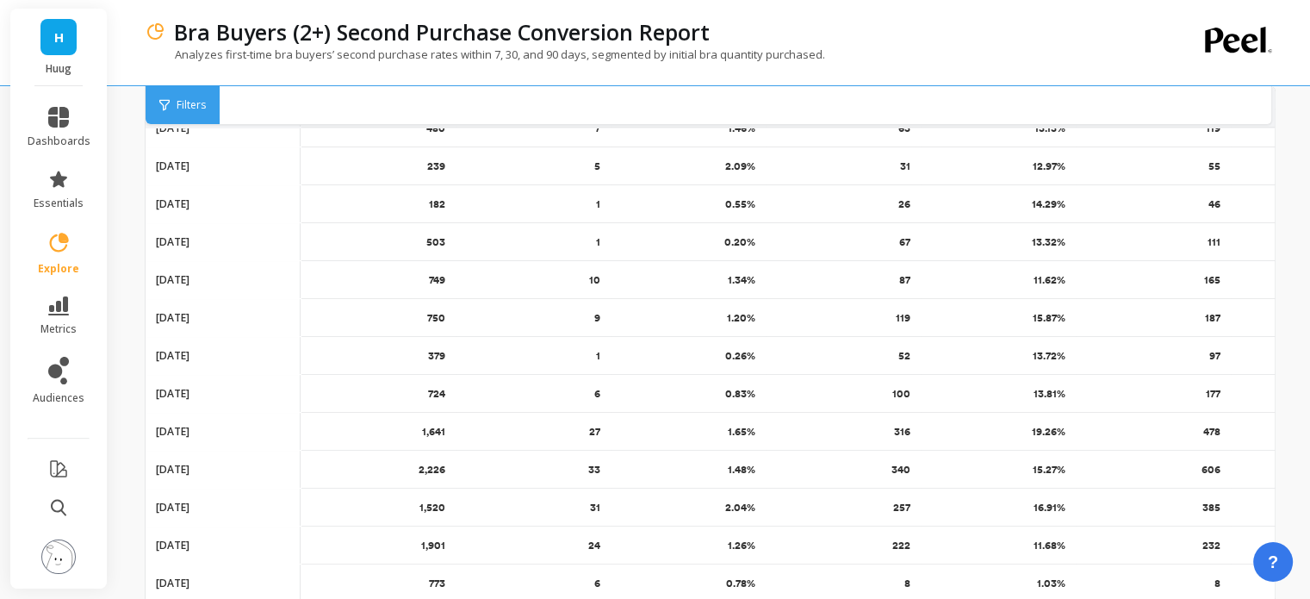 This screenshot has width=1310, height=599. I want to click on p: 379, so click(437, 356).